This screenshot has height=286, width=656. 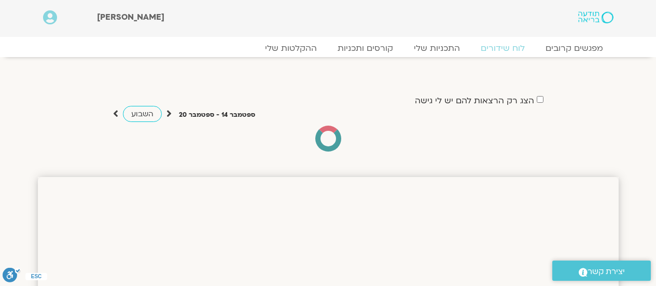 I want to click on nav: Menu, so click(x=328, y=48).